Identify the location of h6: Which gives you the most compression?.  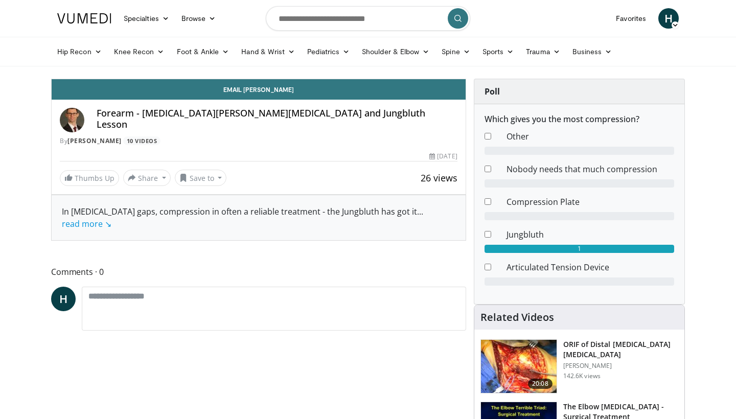
(579, 119).